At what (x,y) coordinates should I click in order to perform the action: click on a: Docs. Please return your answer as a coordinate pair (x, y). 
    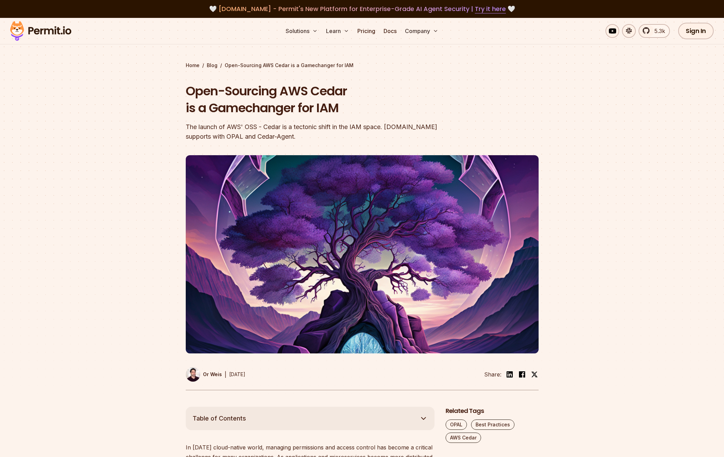
    Looking at the image, I should click on (390, 31).